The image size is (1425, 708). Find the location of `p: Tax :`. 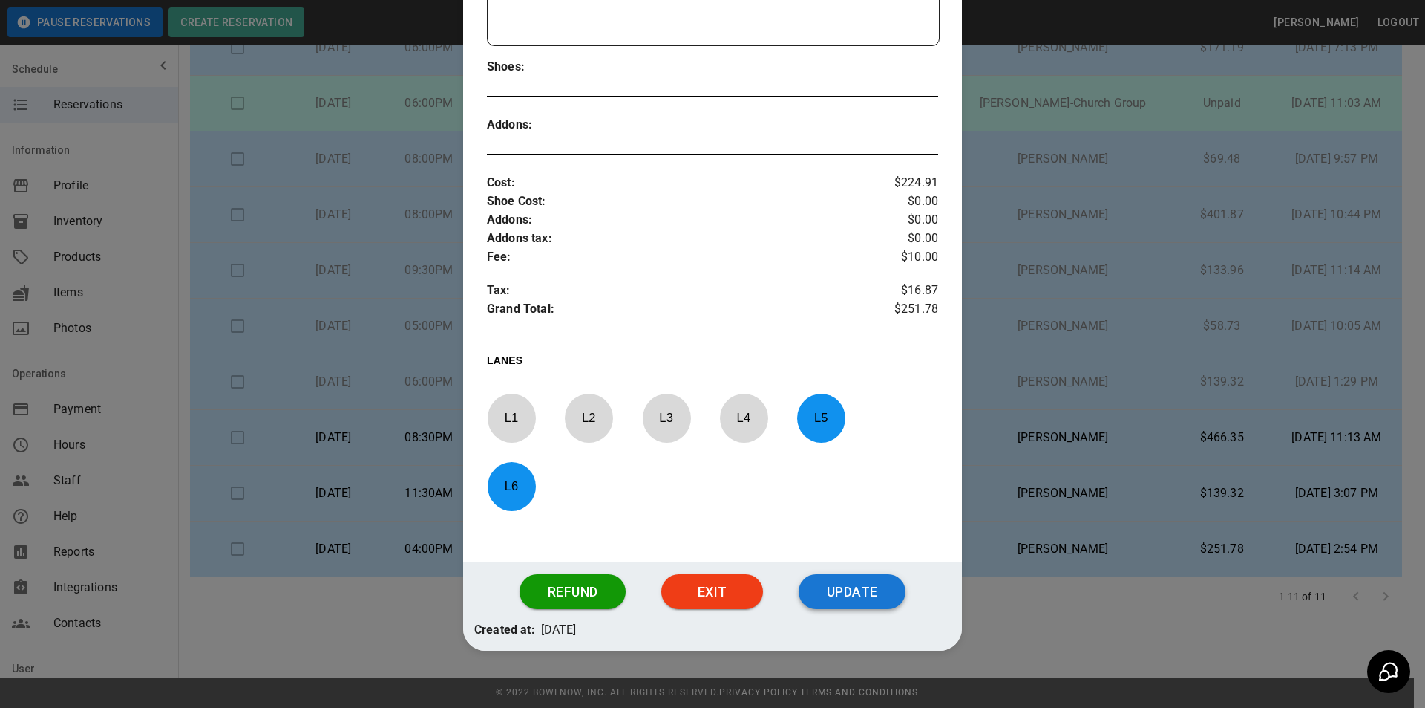

p: Tax : is located at coordinates (675, 290).